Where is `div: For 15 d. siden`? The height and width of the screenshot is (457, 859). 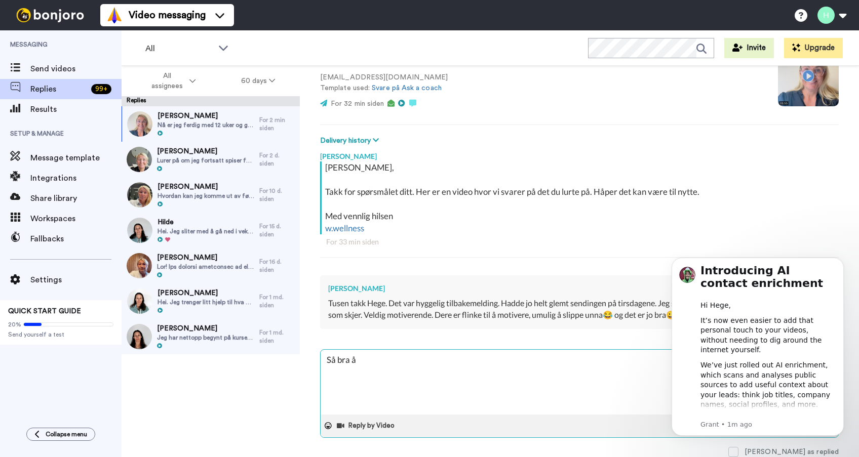
div: For 15 d. siden is located at coordinates (277, 230).